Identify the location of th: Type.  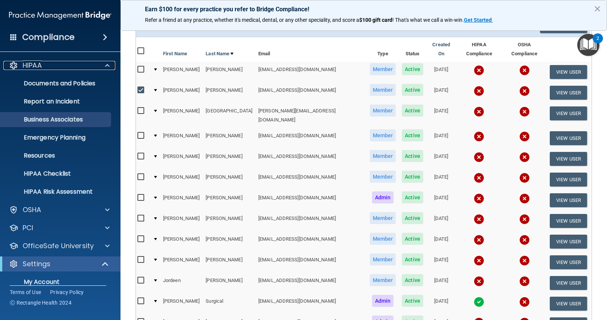
(383, 49).